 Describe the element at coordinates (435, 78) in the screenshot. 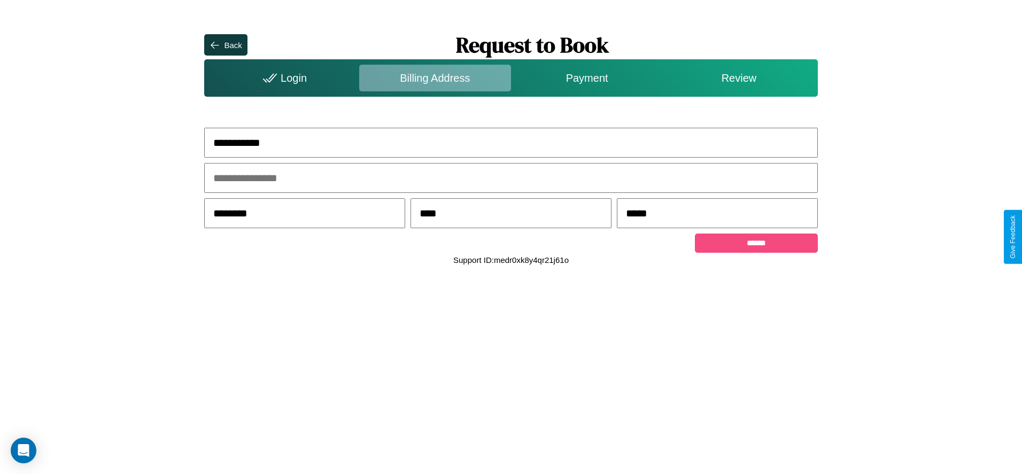

I see `div: Billing Address` at that location.